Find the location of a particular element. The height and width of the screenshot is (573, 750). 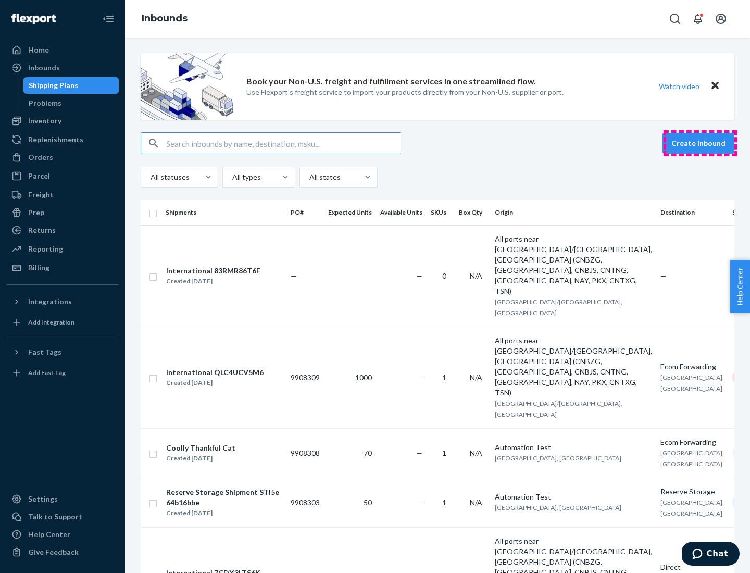

div: Inventory is located at coordinates (45, 121).